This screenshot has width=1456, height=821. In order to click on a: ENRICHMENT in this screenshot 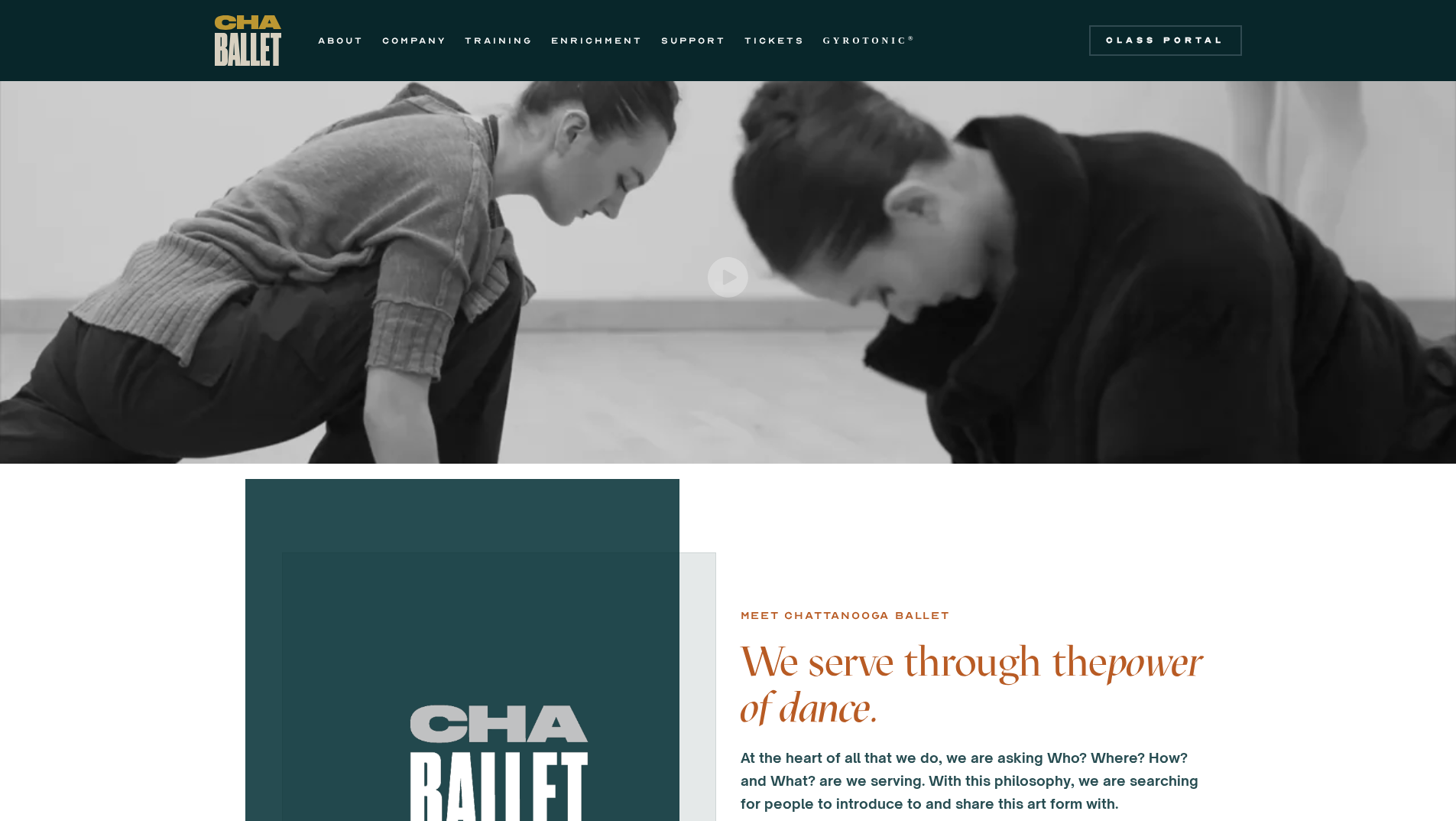, I will do `click(597, 40)`.